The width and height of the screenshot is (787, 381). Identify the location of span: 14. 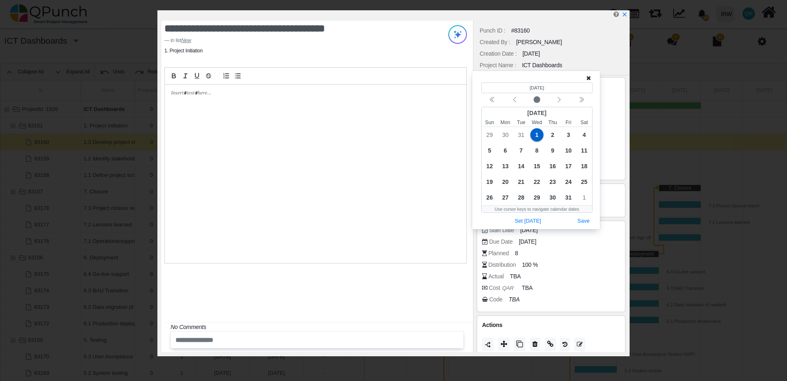
(521, 166).